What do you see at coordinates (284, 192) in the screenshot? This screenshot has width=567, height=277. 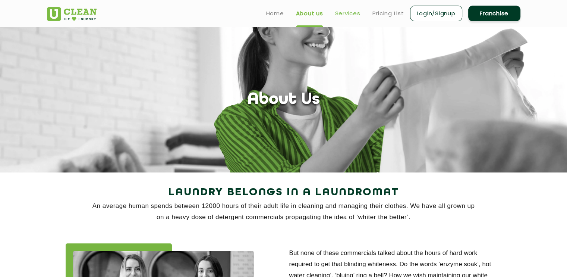 I see `h2: Laundry Belongs in a Laundromat` at bounding box center [284, 192].